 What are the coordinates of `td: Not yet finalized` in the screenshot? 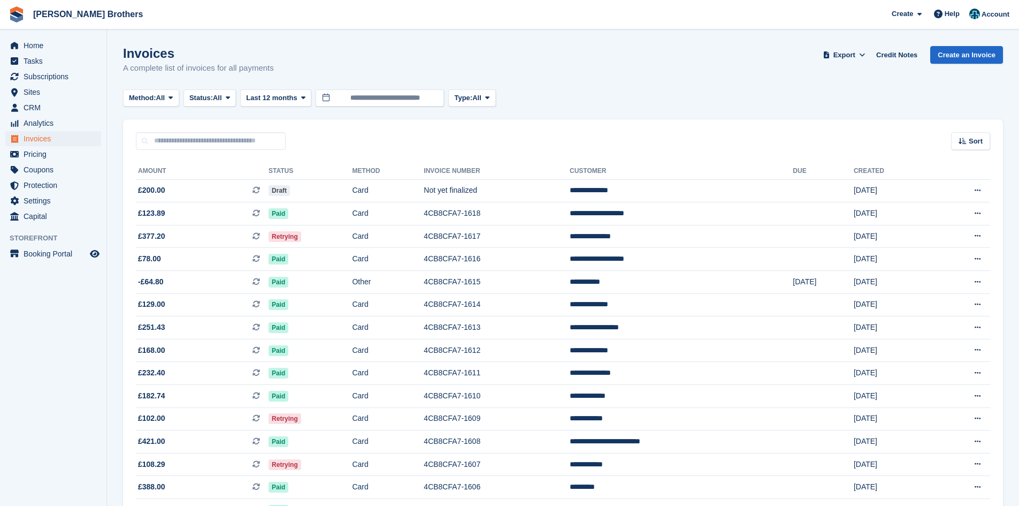 It's located at (497, 190).